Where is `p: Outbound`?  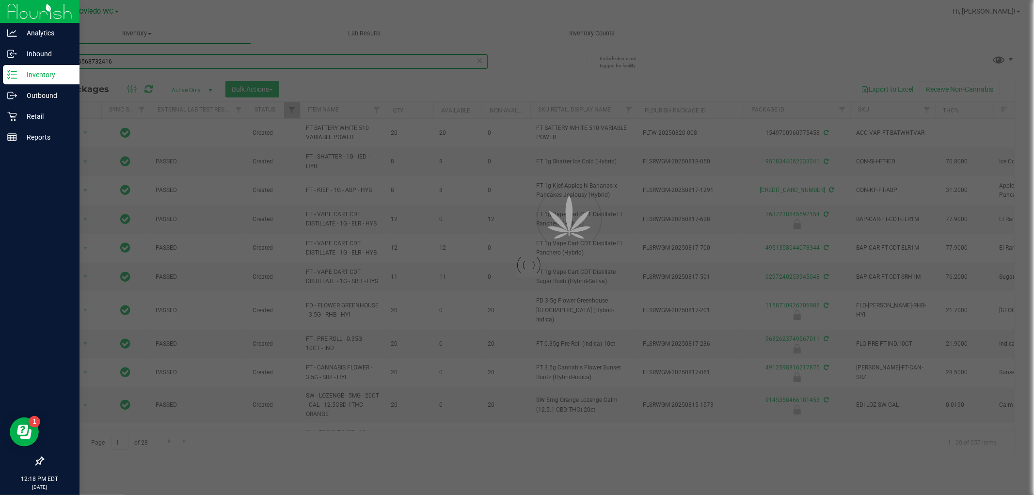 p: Outbound is located at coordinates (46, 95).